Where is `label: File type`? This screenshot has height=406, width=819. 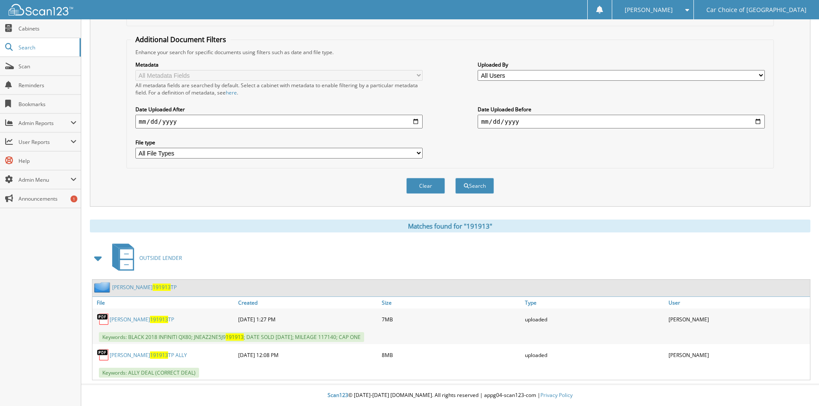 label: File type is located at coordinates (279, 142).